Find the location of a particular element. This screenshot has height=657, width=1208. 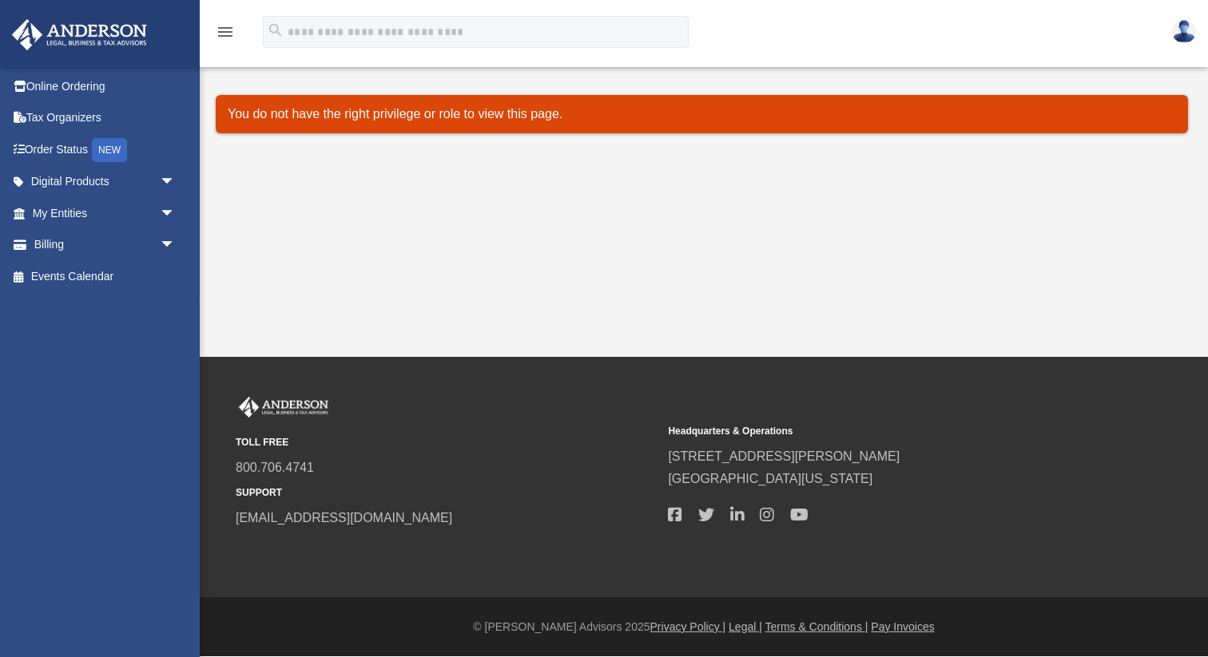

small: TOLL FREE is located at coordinates (446, 443).